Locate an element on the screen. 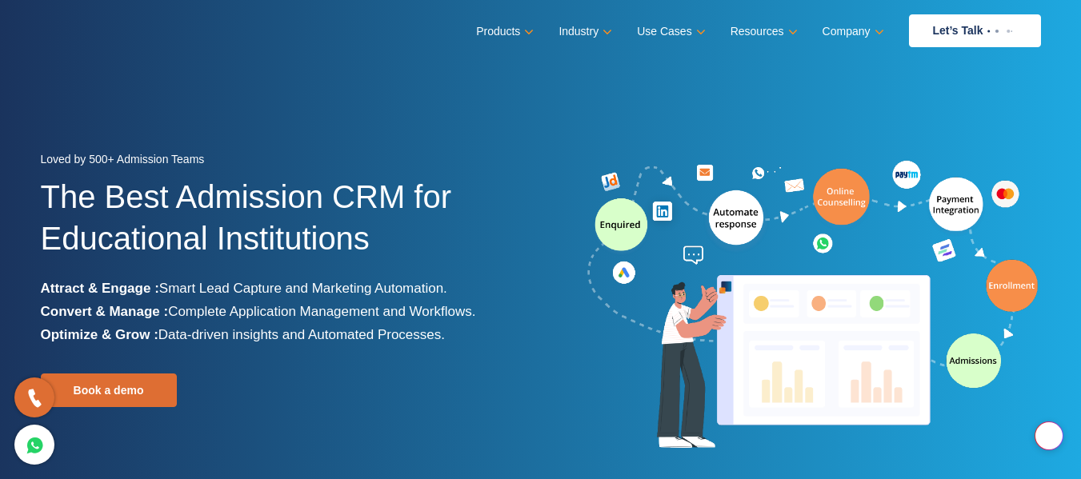 This screenshot has height=479, width=1081. a: Use Cases is located at coordinates (669, 31).